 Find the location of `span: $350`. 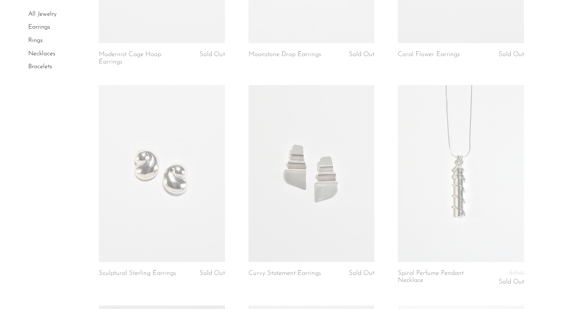

span: $350 is located at coordinates (517, 273).